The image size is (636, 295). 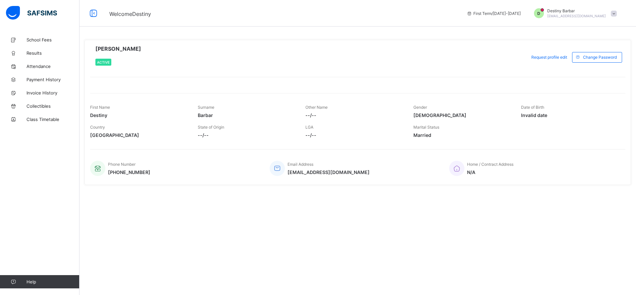 What do you see at coordinates (53, 282) in the screenshot?
I see `span: Help` at bounding box center [53, 282].